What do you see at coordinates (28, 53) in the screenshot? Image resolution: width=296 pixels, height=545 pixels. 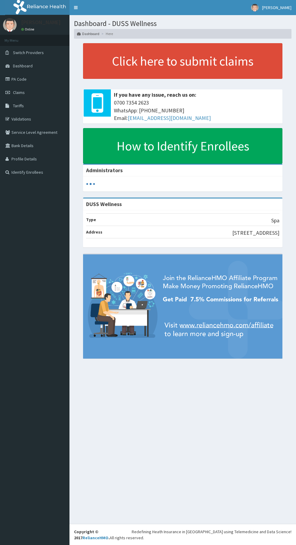 I see `span: Switch Providers` at bounding box center [28, 53].